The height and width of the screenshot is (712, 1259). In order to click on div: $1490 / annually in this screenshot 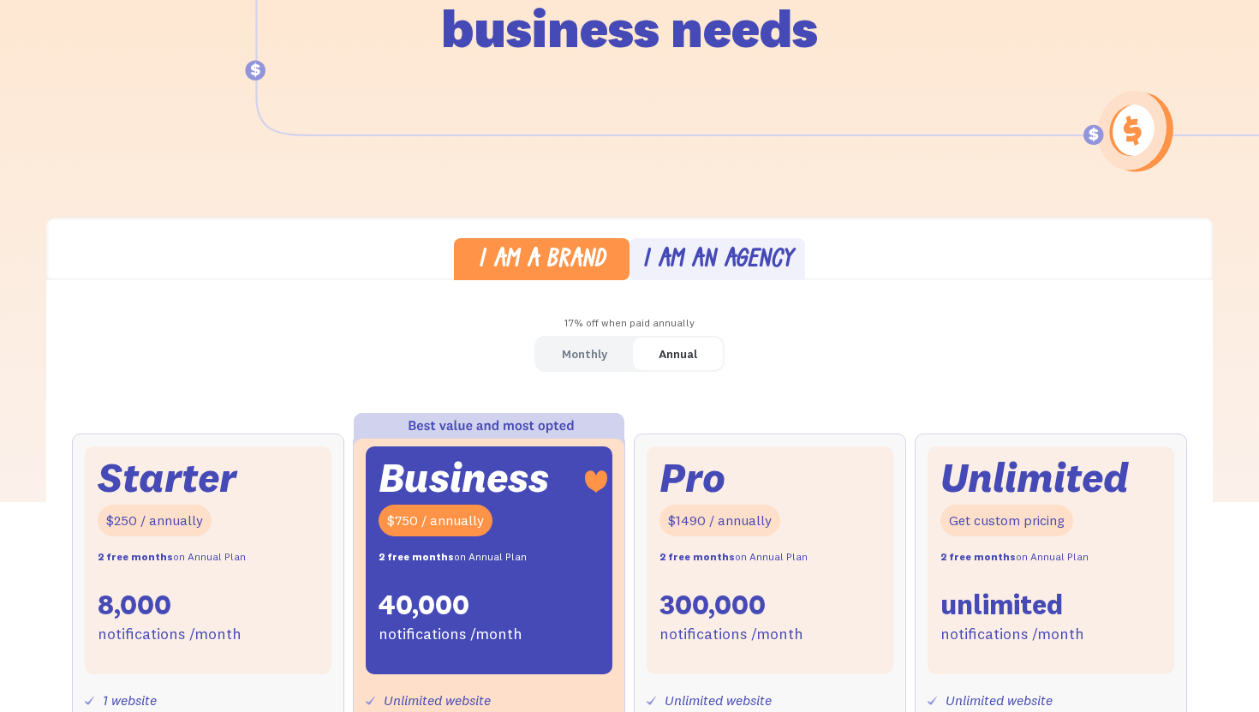, I will do `click(720, 520)`.